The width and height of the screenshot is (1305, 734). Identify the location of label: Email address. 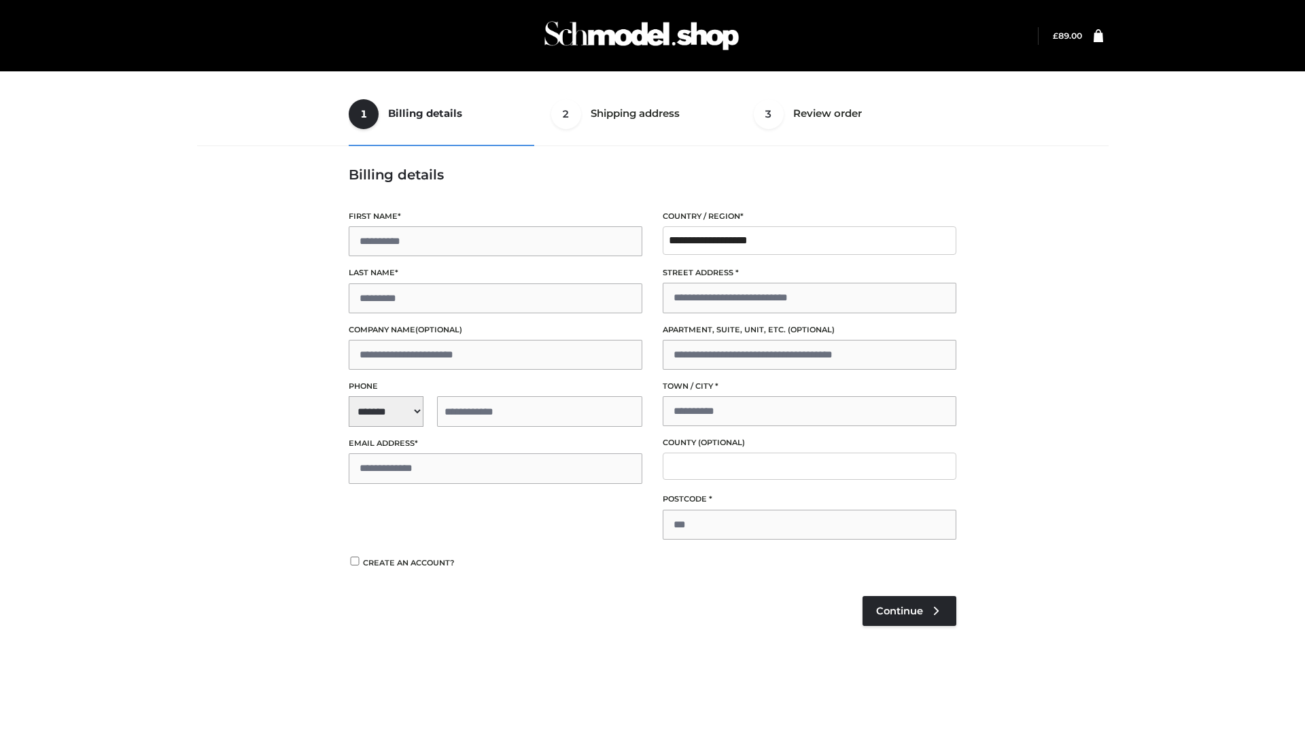
(496, 443).